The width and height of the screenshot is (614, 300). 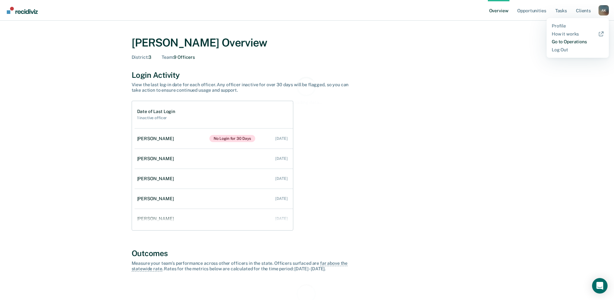 What do you see at coordinates (245, 87) in the screenshot?
I see `div: View the last log-in date for each officer. Any officer inactive for over 30 days will be flagged...` at bounding box center [245, 87].